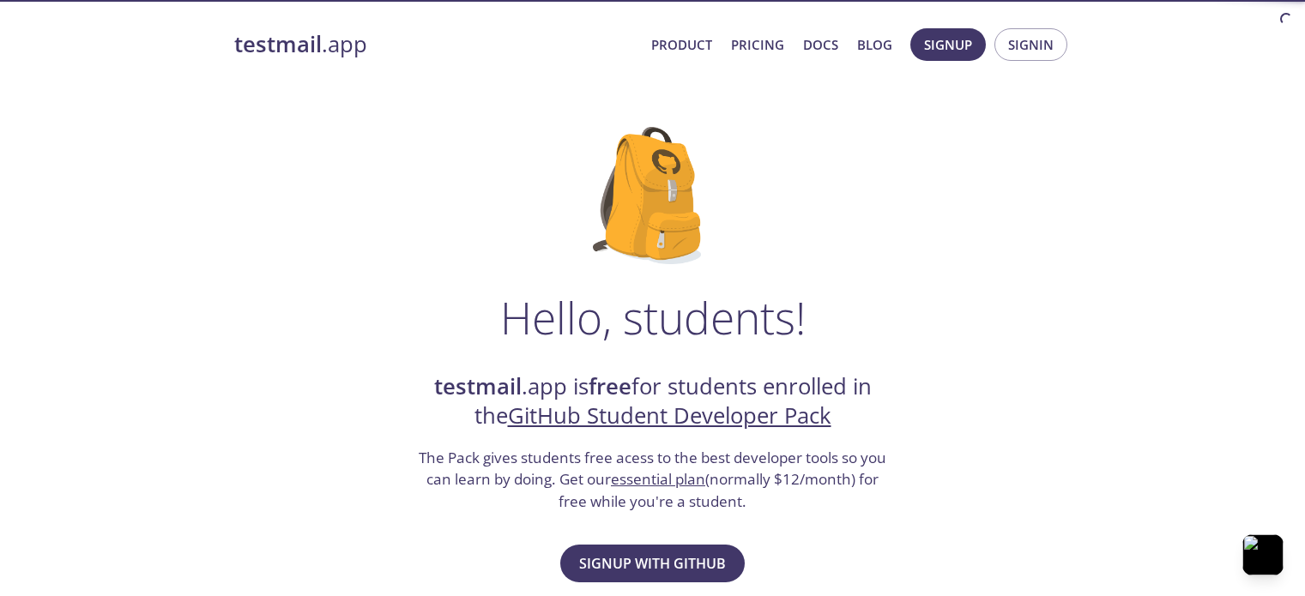  I want to click on button: Signup with GitHub, so click(652, 564).